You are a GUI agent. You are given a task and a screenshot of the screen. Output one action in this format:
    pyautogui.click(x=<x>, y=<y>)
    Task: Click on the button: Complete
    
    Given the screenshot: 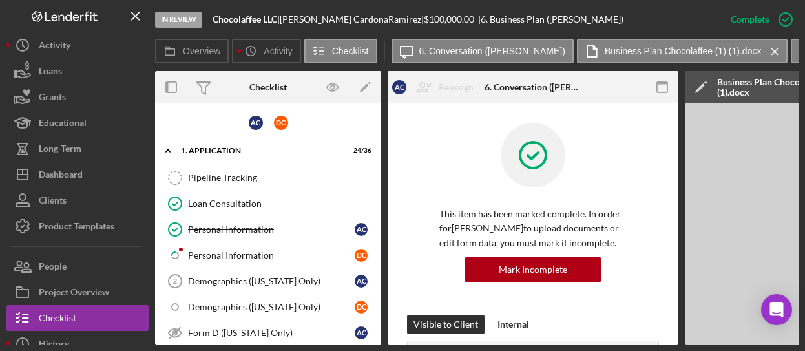 What is the action you would take?
    pyautogui.click(x=758, y=19)
    